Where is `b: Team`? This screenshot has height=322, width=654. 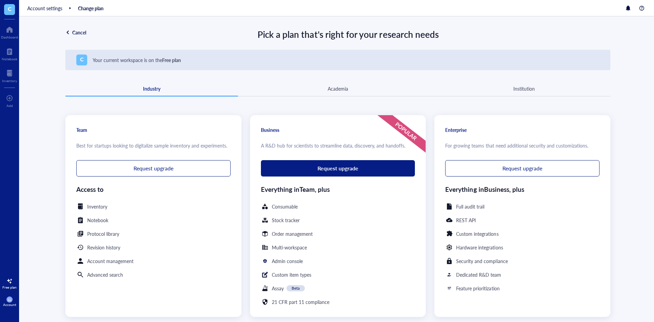
b: Team is located at coordinates (307, 189).